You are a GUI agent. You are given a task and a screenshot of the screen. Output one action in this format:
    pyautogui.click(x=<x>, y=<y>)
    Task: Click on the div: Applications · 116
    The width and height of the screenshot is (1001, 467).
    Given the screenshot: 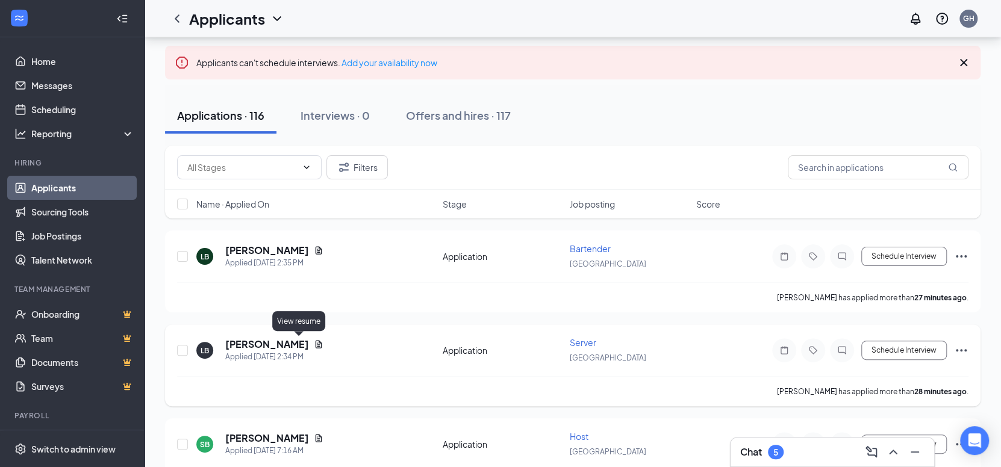 What is the action you would take?
    pyautogui.click(x=220, y=115)
    